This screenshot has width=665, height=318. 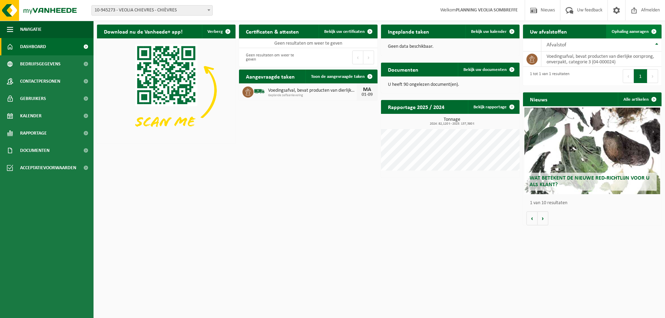 I want to click on h2: Ingeplande taken, so click(x=408, y=31).